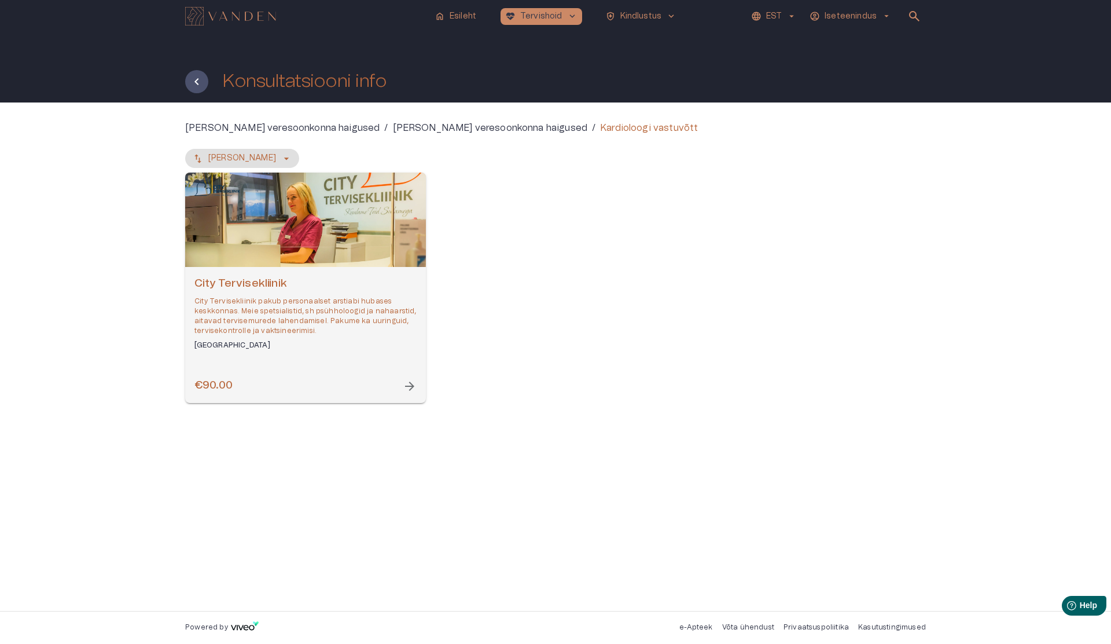 This screenshot has width=1111, height=644. What do you see at coordinates (230, 16) in the screenshot?
I see `img: Vanden logo` at bounding box center [230, 16].